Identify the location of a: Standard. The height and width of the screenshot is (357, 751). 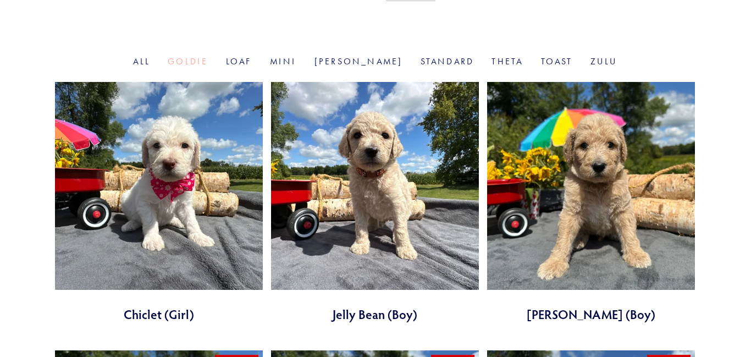
(448, 61).